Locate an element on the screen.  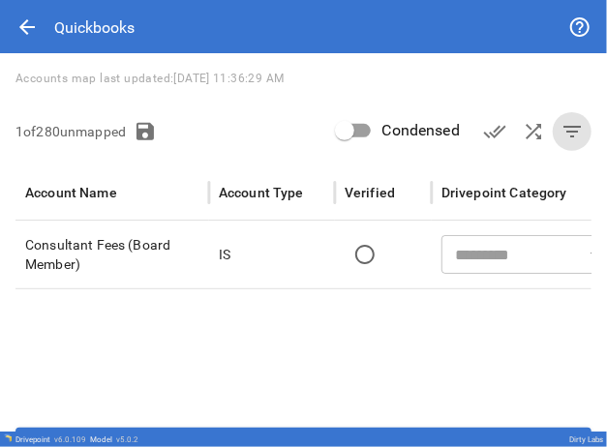
div: Verified is located at coordinates (370, 193).